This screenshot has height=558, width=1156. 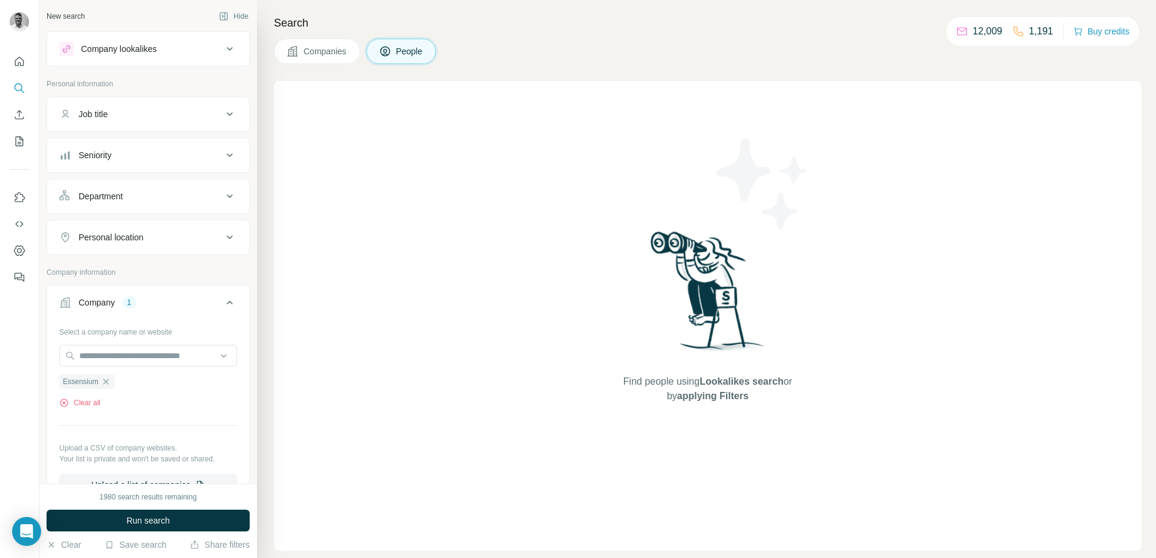 What do you see at coordinates (97, 303) in the screenshot?
I see `div: Company` at bounding box center [97, 303].